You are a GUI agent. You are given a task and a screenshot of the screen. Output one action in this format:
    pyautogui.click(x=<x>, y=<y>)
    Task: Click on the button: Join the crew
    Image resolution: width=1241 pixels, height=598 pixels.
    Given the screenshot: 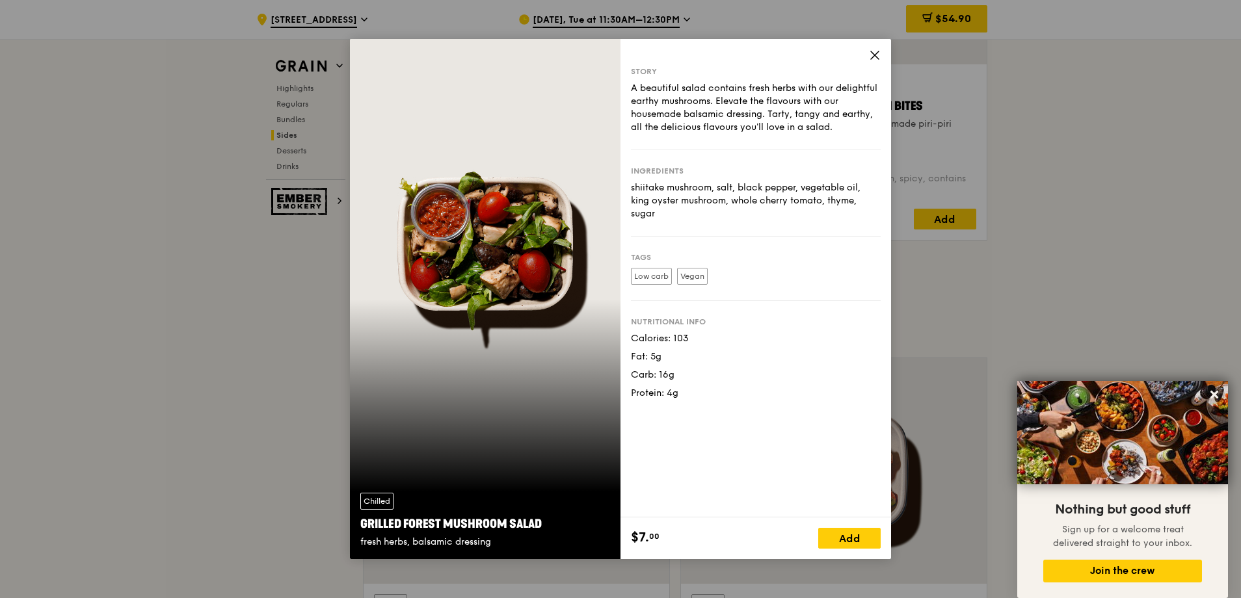 What is the action you would take?
    pyautogui.click(x=1123, y=571)
    